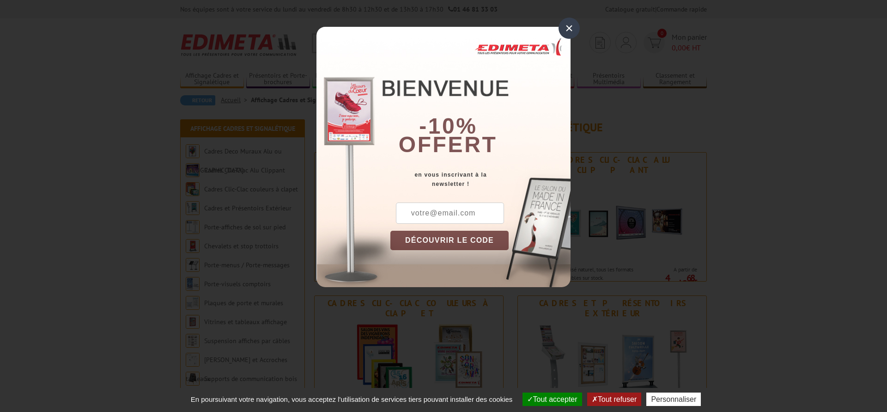 The height and width of the screenshot is (412, 887). I want to click on button: DÉCOUVRIR LE CODE, so click(449, 240).